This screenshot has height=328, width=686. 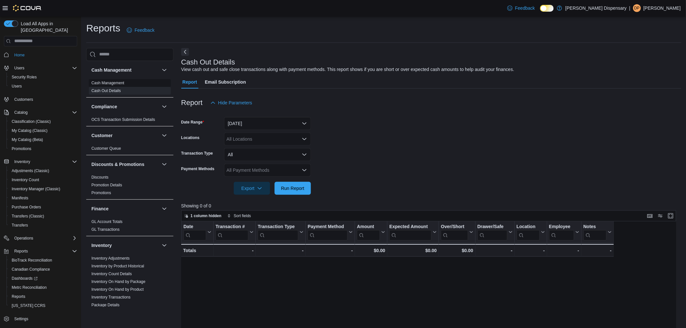 What do you see at coordinates (24, 238) in the screenshot?
I see `button: Operations` at bounding box center [24, 238].